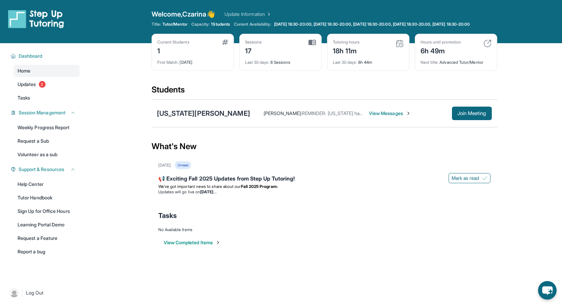 The width and height of the screenshot is (562, 305). I want to click on div: What's New, so click(324, 147).